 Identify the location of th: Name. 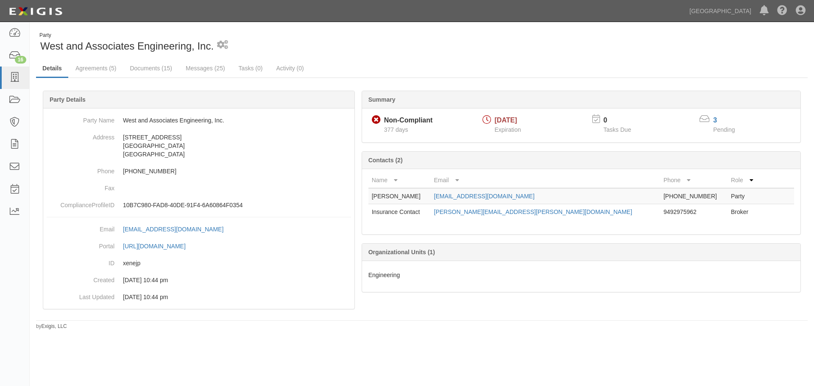
(400, 180).